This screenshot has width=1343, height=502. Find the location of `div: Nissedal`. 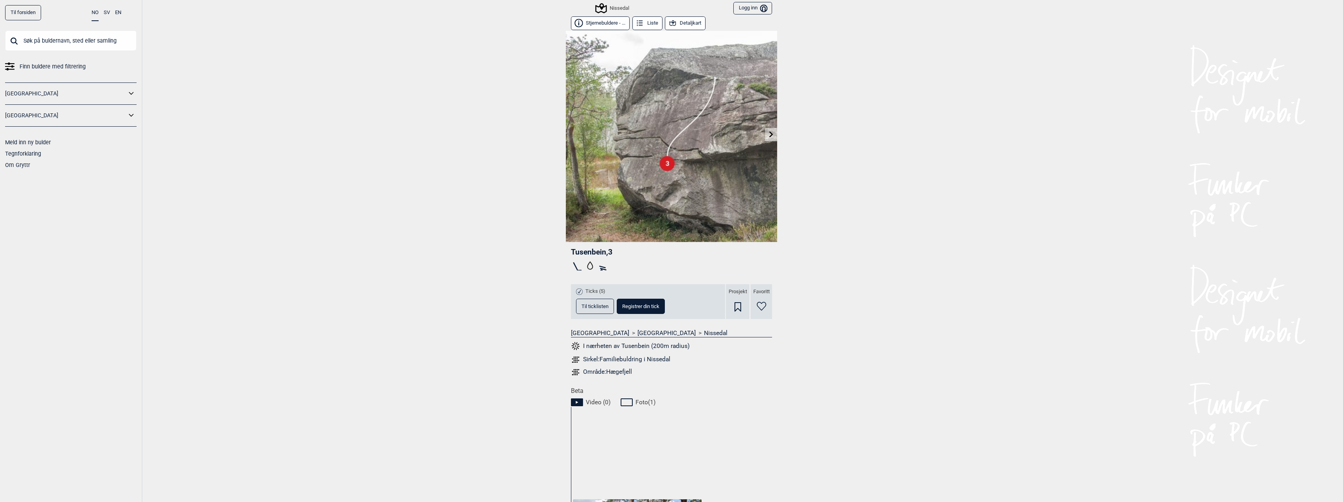

div: Nissedal is located at coordinates (613, 8).